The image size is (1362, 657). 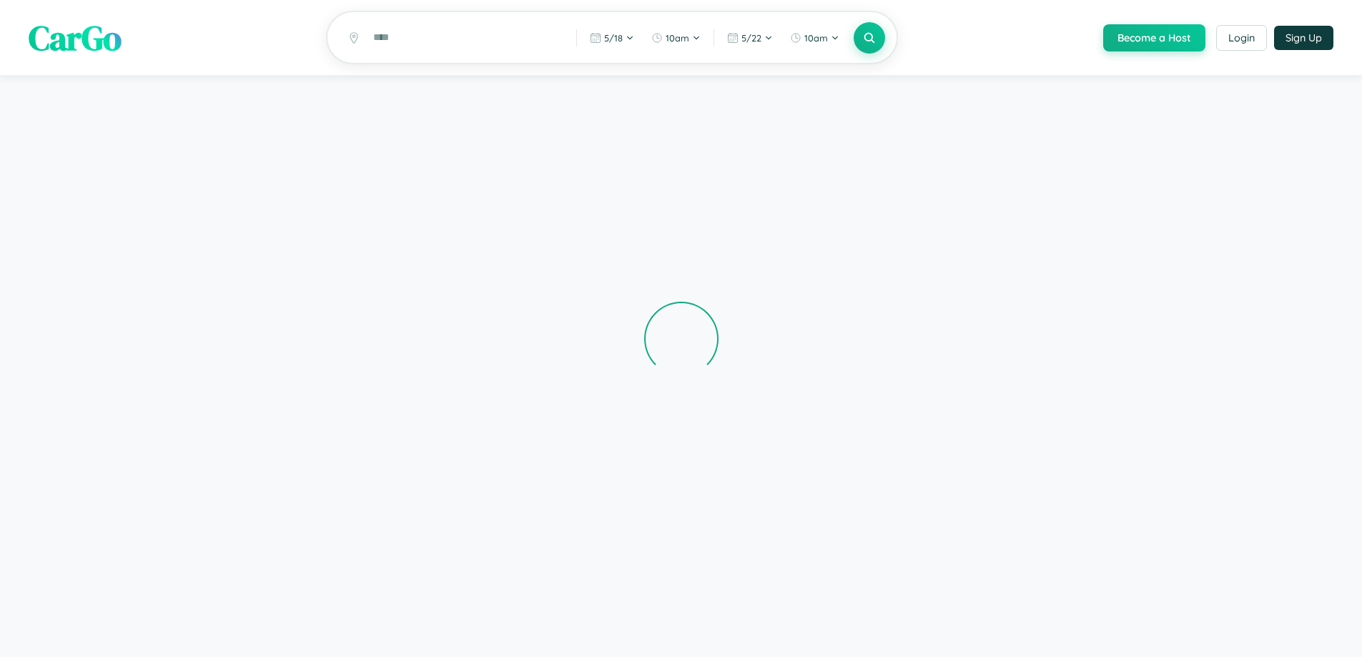 I want to click on span: 5 / 22, so click(x=752, y=38).